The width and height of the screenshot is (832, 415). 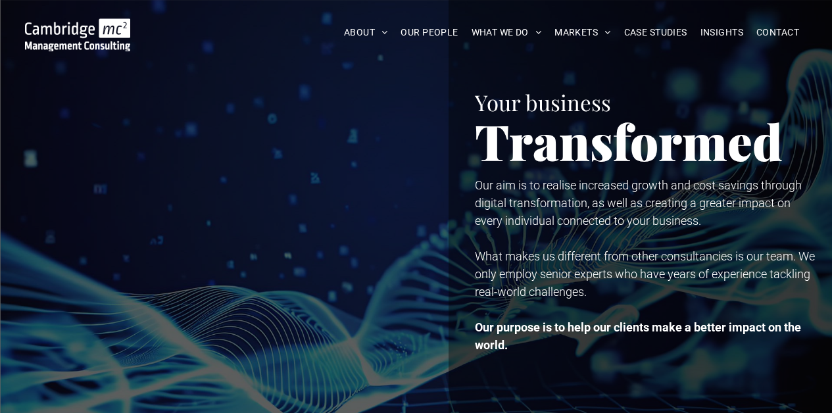 What do you see at coordinates (78, 35) in the screenshot?
I see `img: Go to Homepage` at bounding box center [78, 35].